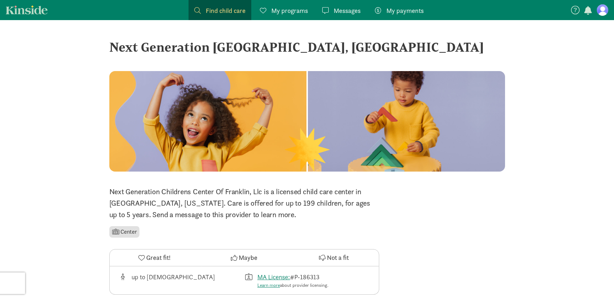 The width and height of the screenshot is (614, 299). Describe the element at coordinates (244, 203) in the screenshot. I see `p: Next Generation Childrens Center Of Franklin, Llc is a licensed child care center in [GEOGRAPHIC_...` at that location.